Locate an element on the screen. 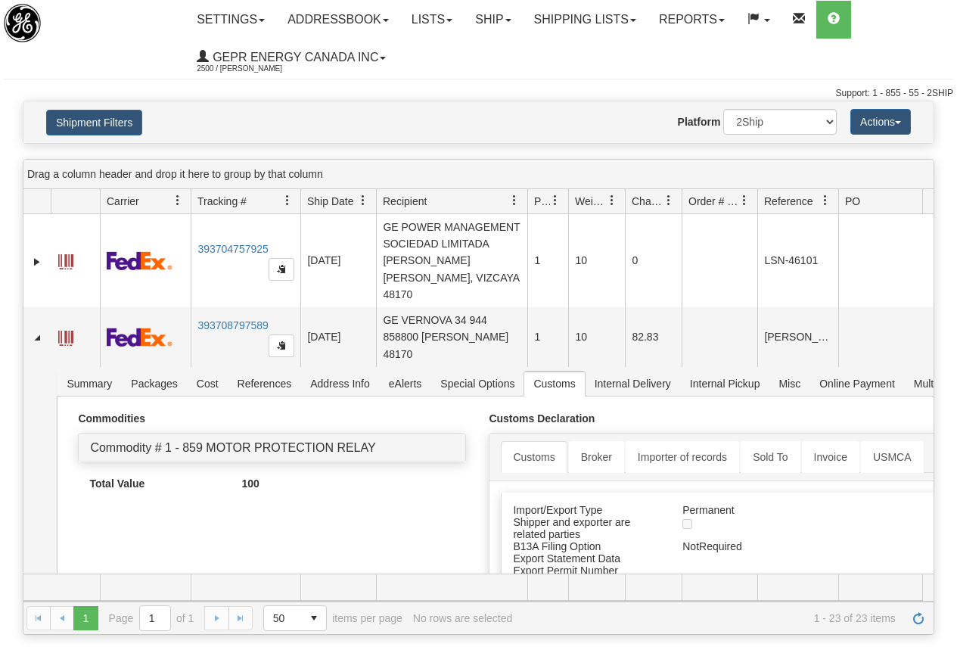 The image size is (957, 647). span: Ship Date is located at coordinates (330, 201).